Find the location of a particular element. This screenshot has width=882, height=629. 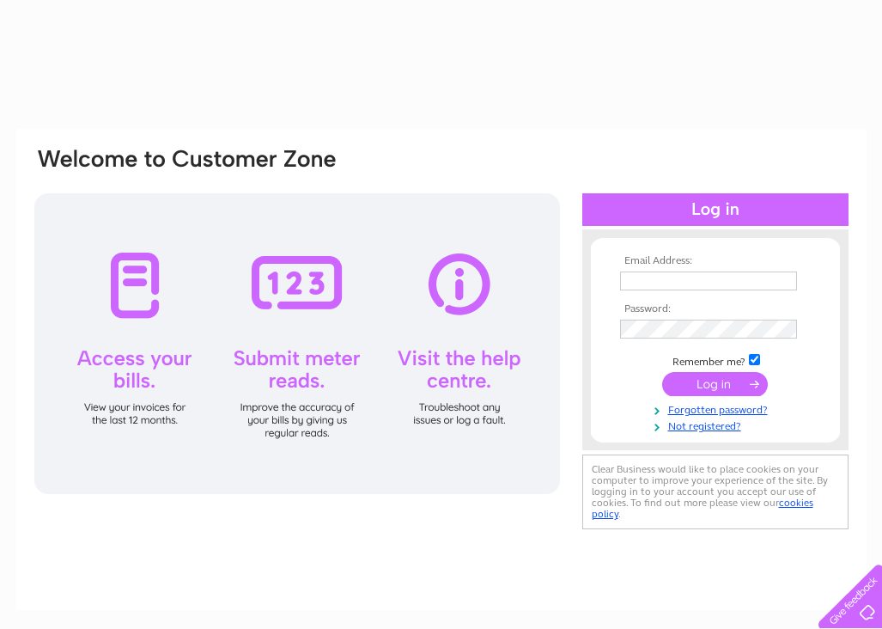

div: Clear Business would like to place cookies on your computer to improve your experience of the sit... is located at coordinates (715, 491).